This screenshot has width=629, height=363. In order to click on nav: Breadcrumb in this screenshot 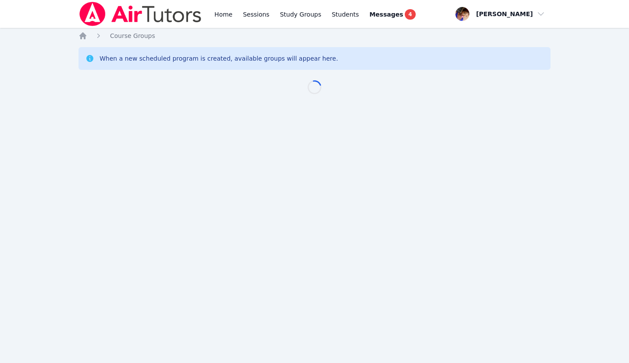, I will do `click(314, 36)`.